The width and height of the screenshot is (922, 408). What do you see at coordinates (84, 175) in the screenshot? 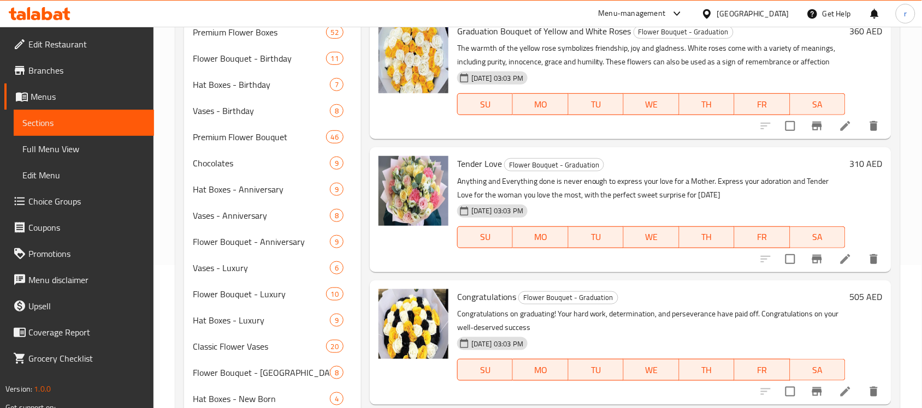
I see `span: Edit Menu` at bounding box center [84, 175].